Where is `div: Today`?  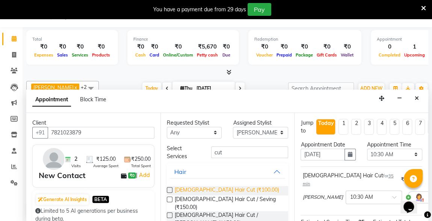 div: Today is located at coordinates (326, 123).